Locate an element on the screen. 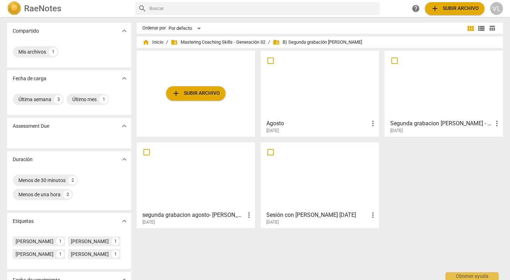  input: Buscar is located at coordinates (263, 9).